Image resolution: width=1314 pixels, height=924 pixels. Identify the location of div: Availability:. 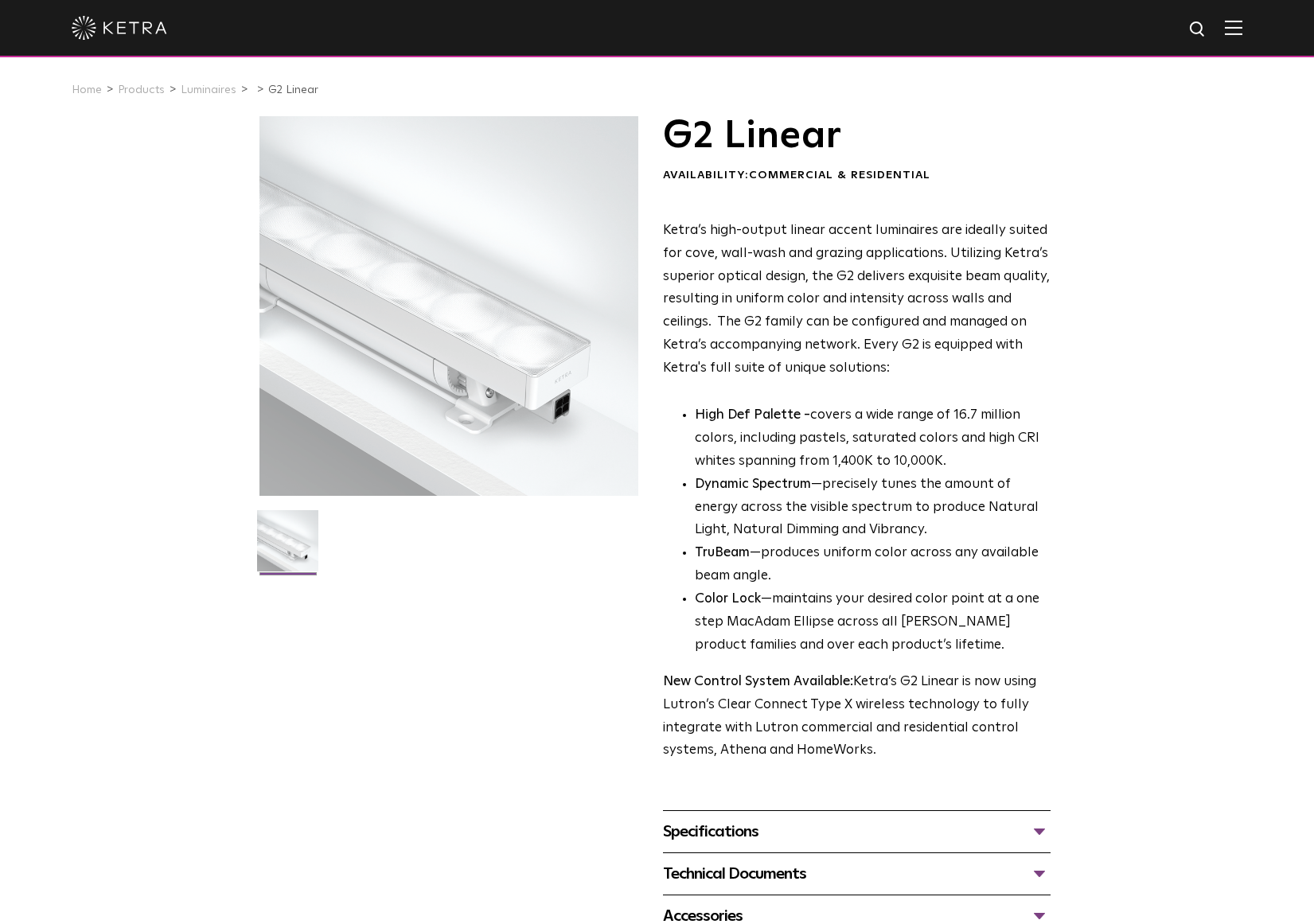
(856, 176).